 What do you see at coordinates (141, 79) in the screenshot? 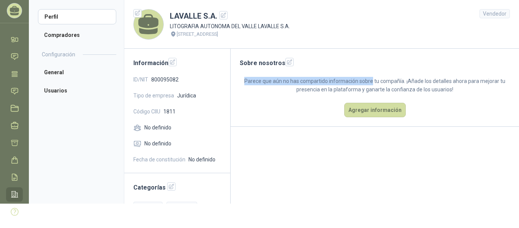
I see `span: ID/NIT` at bounding box center [141, 79].